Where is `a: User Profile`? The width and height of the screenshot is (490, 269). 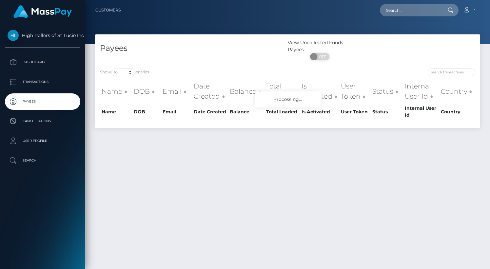
a: User Profile is located at coordinates (43, 141).